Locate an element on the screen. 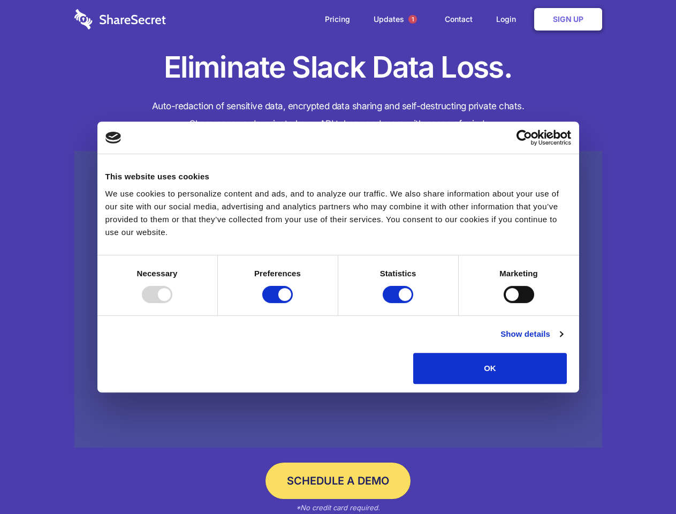 This screenshot has width=676, height=514. div: We use cookies to personalize content and ads, and to analyze our traffic. We also share informat... is located at coordinates (338, 213).